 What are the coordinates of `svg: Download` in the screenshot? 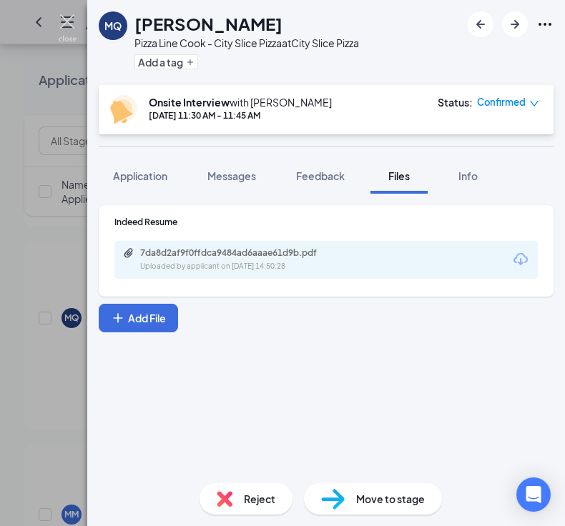 It's located at (521, 260).